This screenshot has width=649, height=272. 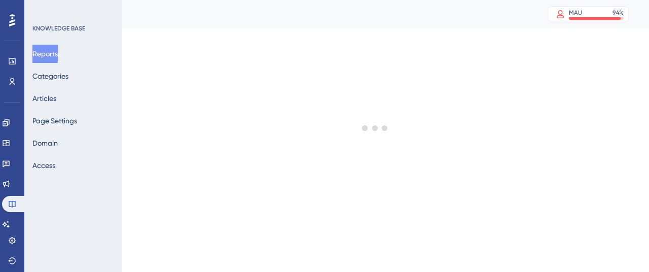 What do you see at coordinates (618, 13) in the screenshot?
I see `div: 94 %` at bounding box center [618, 13].